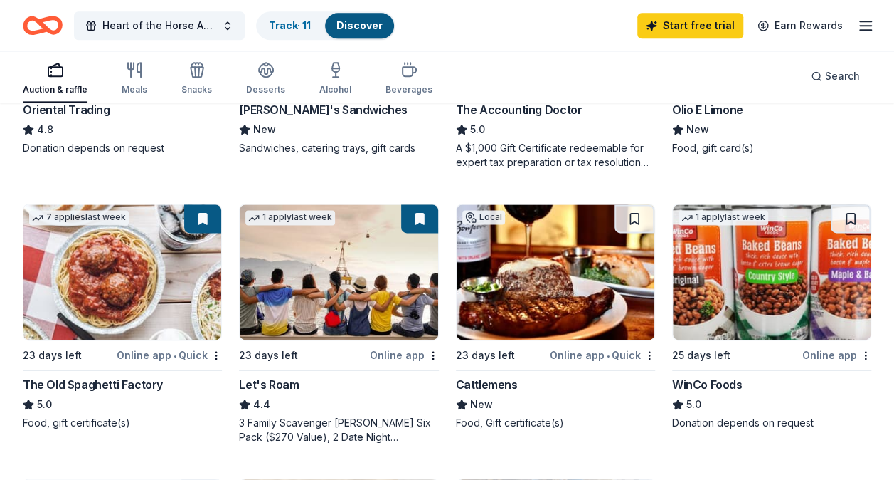 This screenshot has height=480, width=894. Describe the element at coordinates (359, 25) in the screenshot. I see `a: Discover` at that location.